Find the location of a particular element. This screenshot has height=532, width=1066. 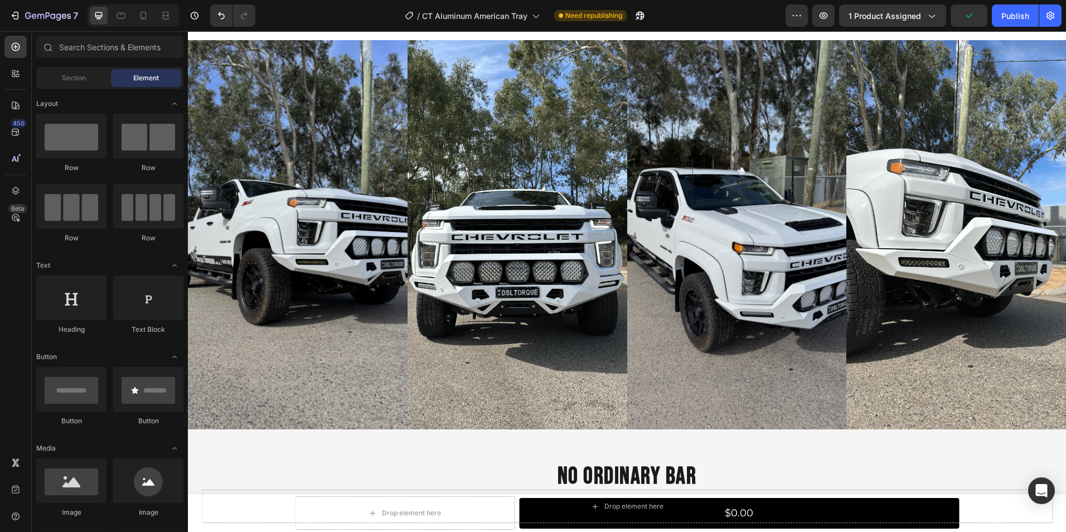

span: Need republishing is located at coordinates (594, 16).